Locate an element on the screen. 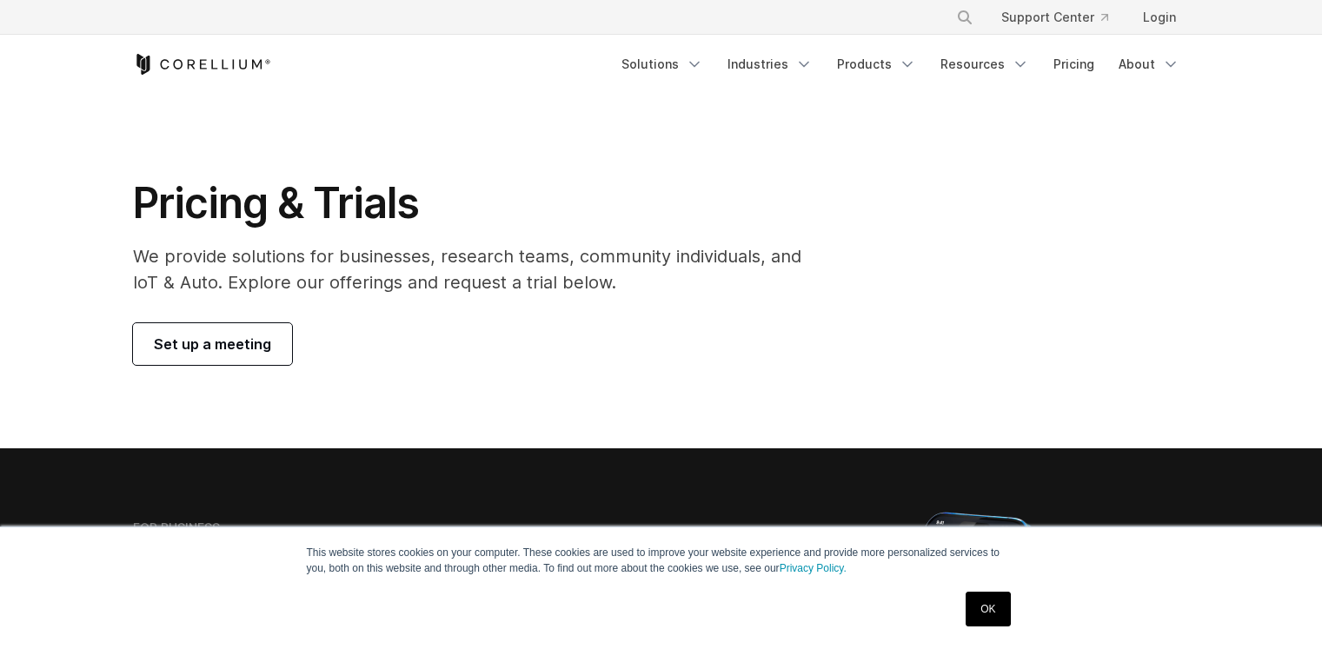  p: We provide solutions for businesses, research teams, community individuals, and IoT & Auto. Explo... is located at coordinates (479, 269).